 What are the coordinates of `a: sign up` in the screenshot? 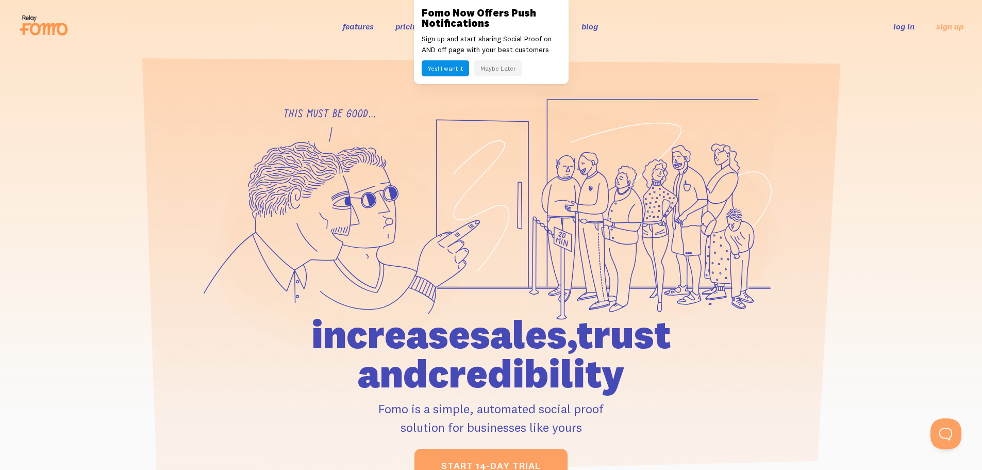 It's located at (949, 26).